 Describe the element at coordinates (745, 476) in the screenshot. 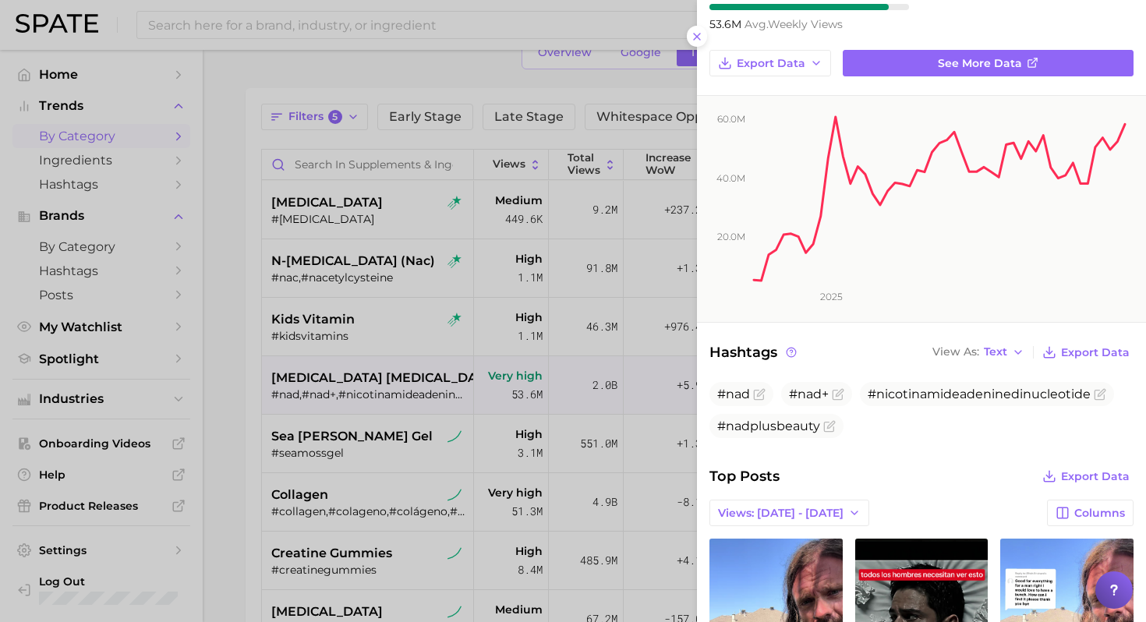

I see `span: Top Posts` at that location.